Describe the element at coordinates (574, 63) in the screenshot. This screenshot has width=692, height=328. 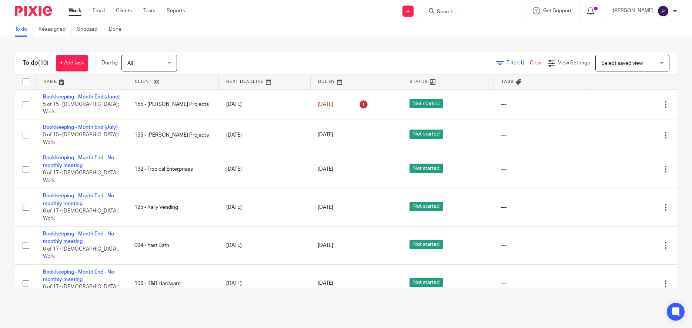
I see `span: View Settings` at that location.